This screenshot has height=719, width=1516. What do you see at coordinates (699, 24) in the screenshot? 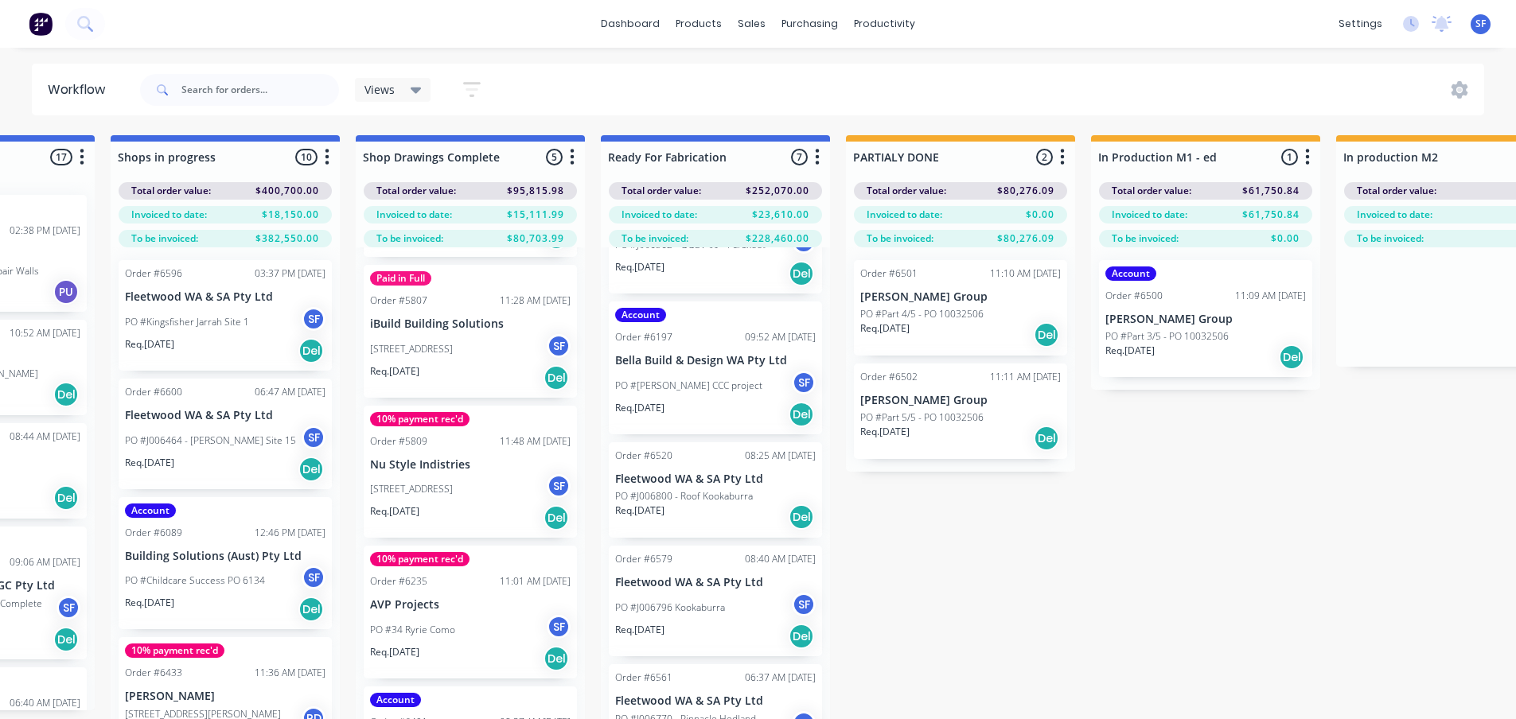
I see `div: products` at bounding box center [699, 24].